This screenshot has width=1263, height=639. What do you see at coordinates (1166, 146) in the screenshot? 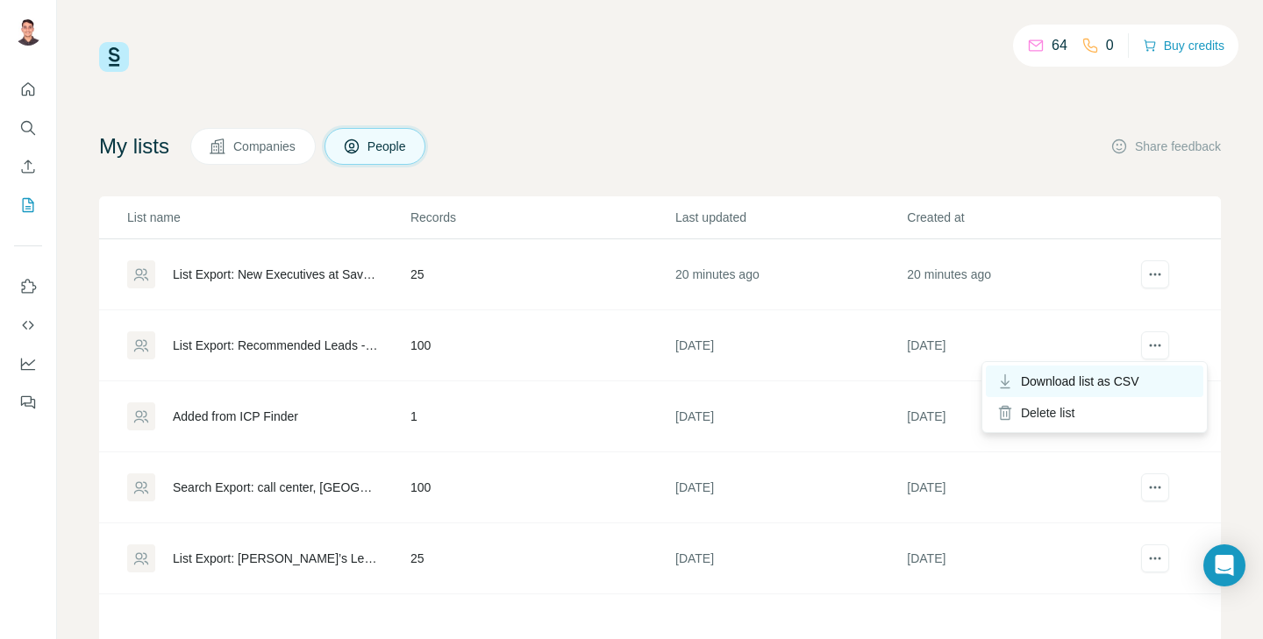
I see `button: Share feedback` at bounding box center [1166, 146].